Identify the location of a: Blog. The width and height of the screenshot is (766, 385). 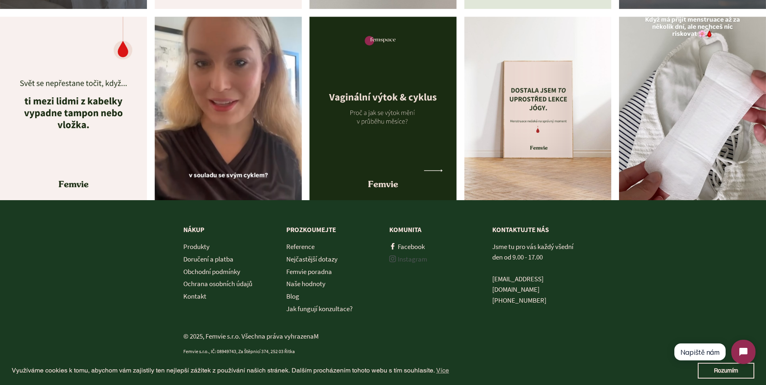
(293, 296).